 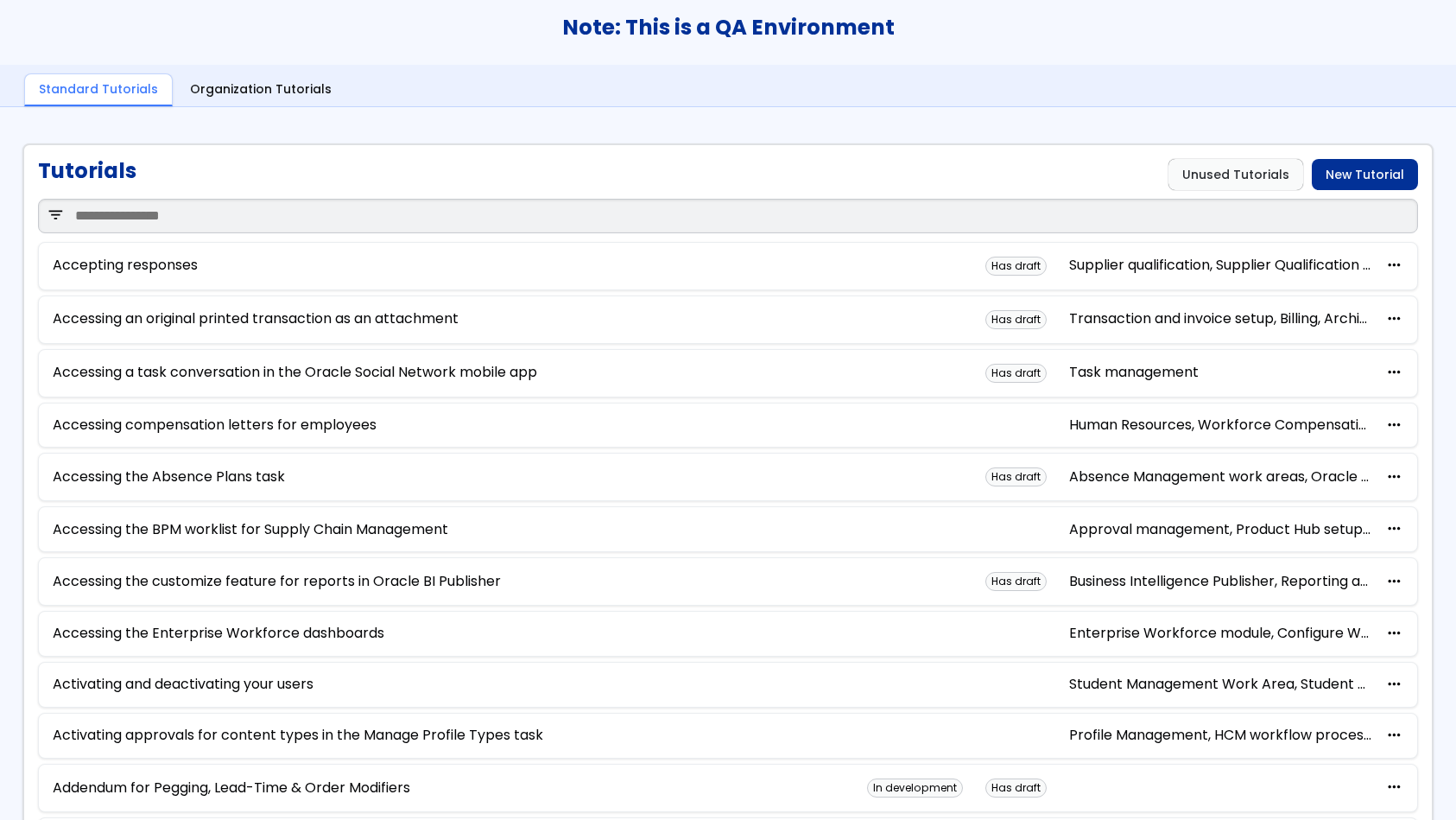 What do you see at coordinates (1236, 175) in the screenshot?
I see `a: Unused Tutorials` at bounding box center [1236, 175].